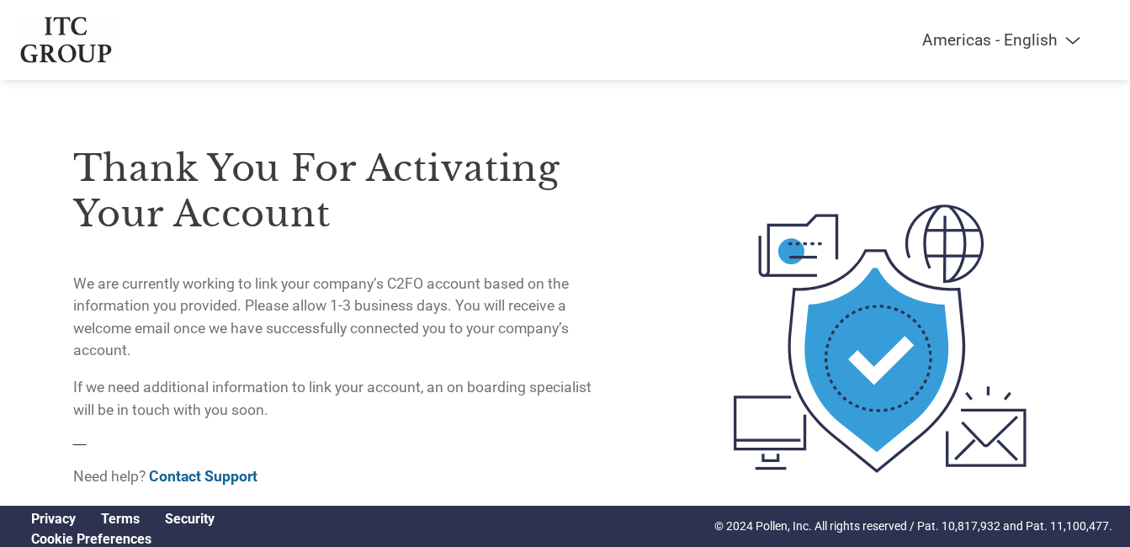 This screenshot has height=547, width=1130. What do you see at coordinates (91, 539) in the screenshot?
I see `a: Cookie Preferences, opens a dedicated popup modal window` at bounding box center [91, 539].